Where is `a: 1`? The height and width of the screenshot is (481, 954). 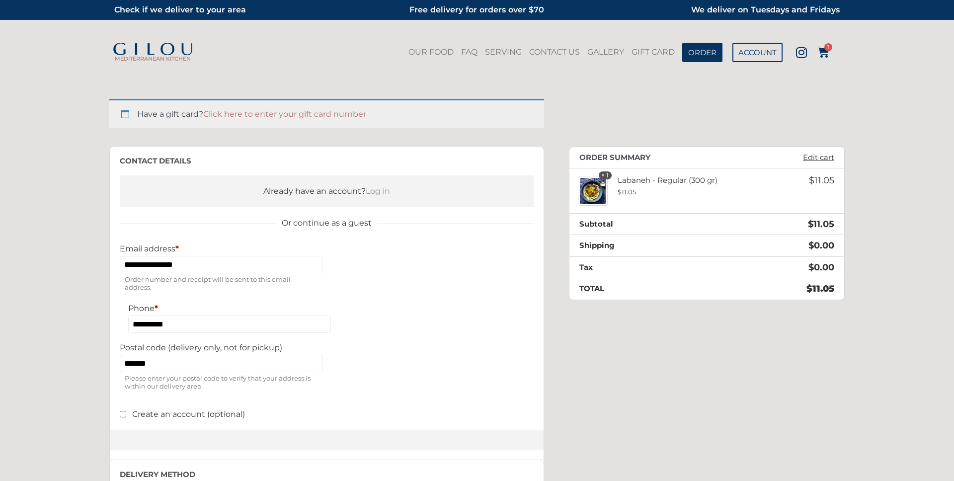 a: 1 is located at coordinates (823, 52).